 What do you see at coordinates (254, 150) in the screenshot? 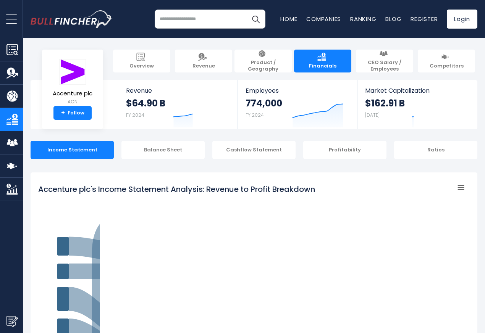
I see `div: Cashflow Statement` at bounding box center [254, 150].